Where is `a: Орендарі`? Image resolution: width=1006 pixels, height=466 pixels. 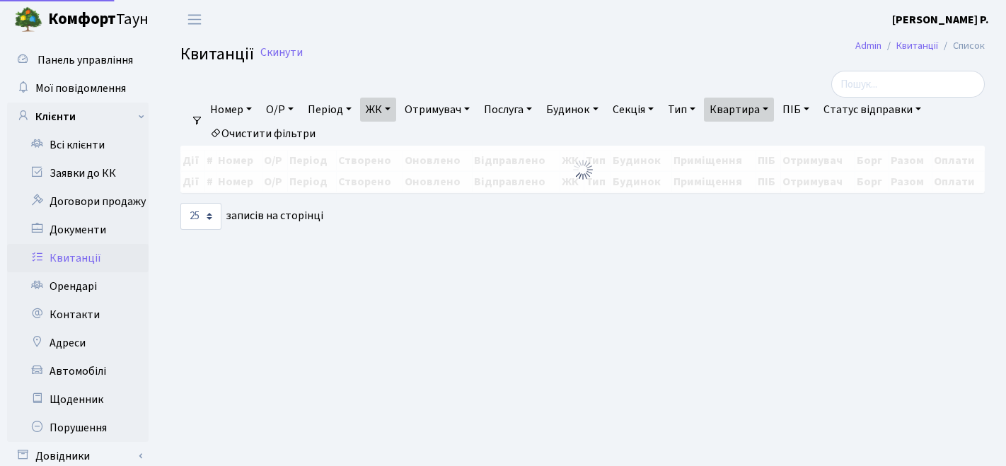
a: Орендарі is located at coordinates (78, 287).